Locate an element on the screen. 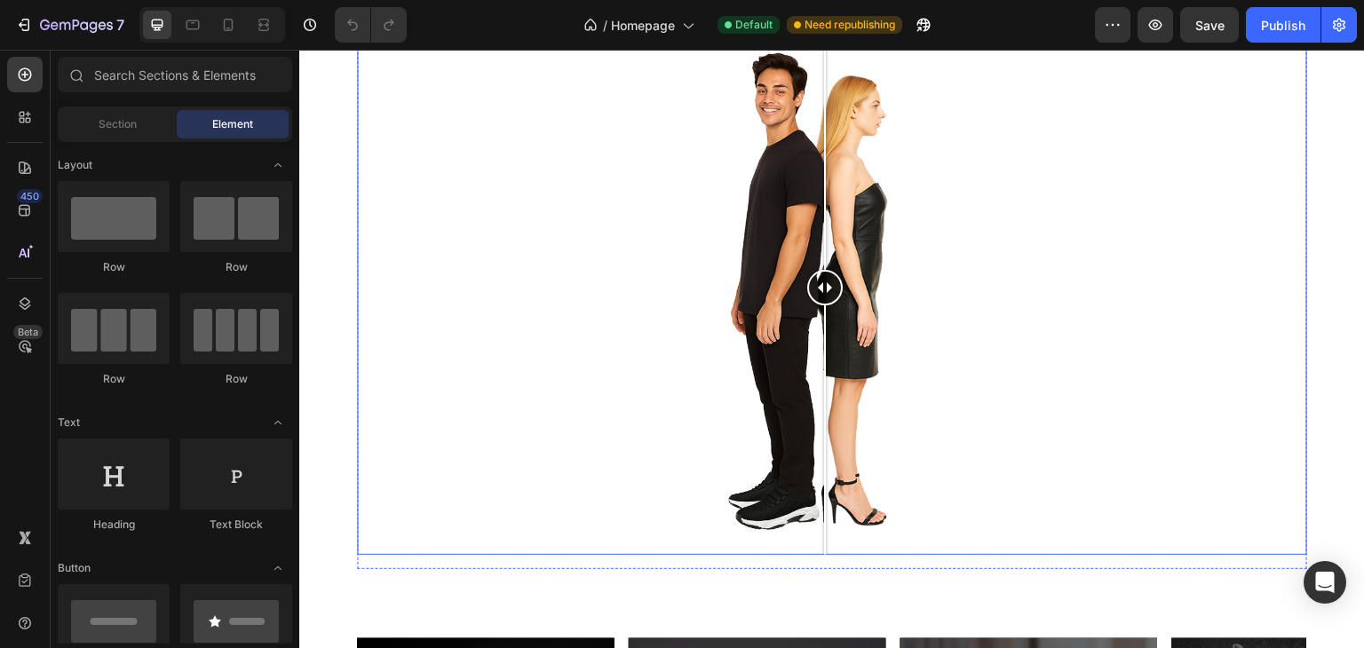 The height and width of the screenshot is (648, 1364). p: 7 is located at coordinates (120, 25).